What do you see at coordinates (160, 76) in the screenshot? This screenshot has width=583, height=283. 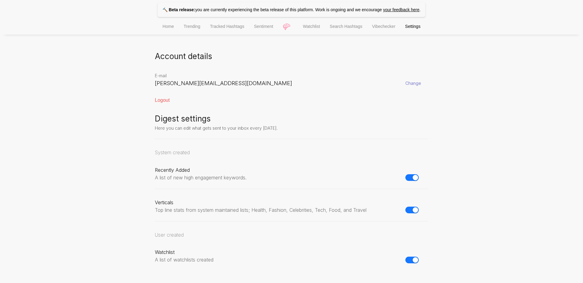 I see `span: E-mail` at bounding box center [160, 76].